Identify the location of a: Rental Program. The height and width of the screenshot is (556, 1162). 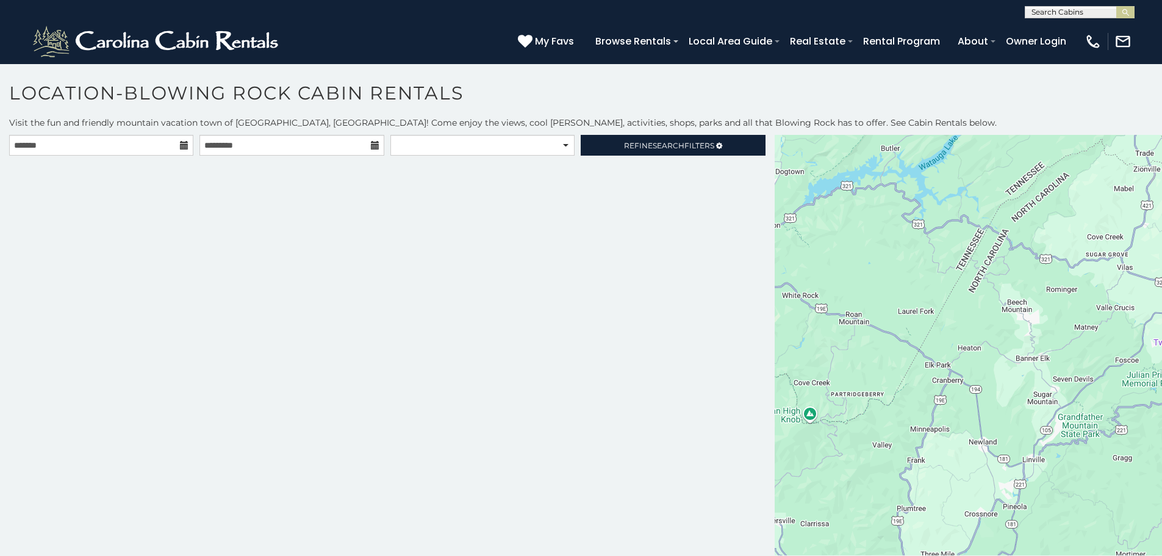
(901, 41).